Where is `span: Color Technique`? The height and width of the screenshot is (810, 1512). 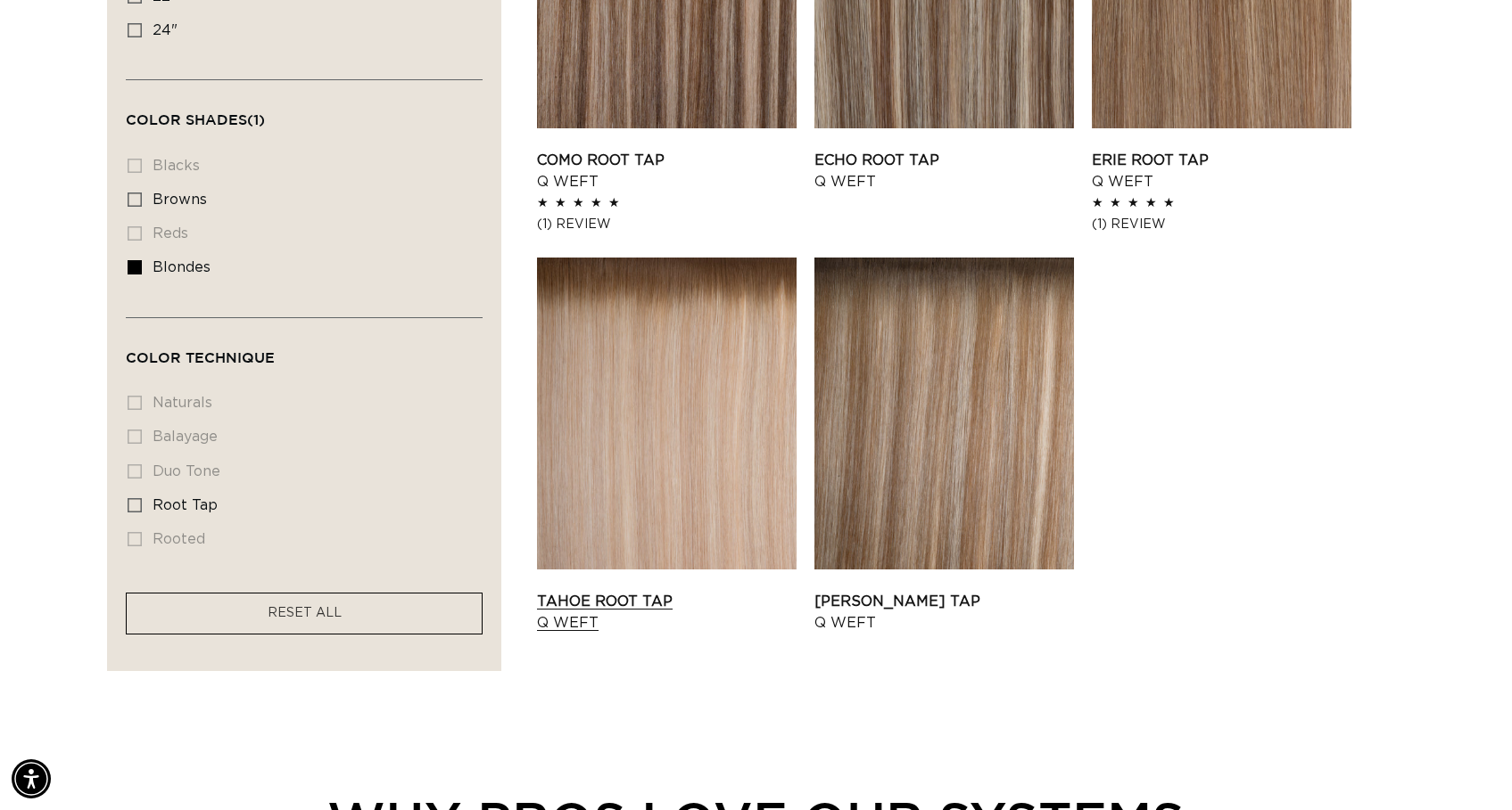
span: Color Technique is located at coordinates (200, 357).